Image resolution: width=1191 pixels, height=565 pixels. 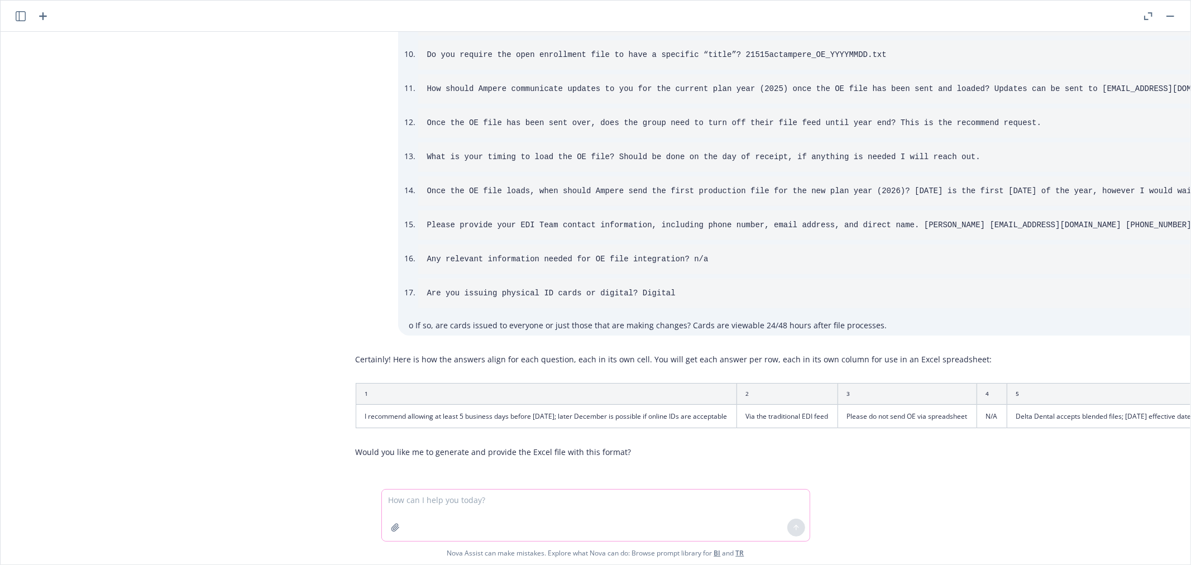 I want to click on th: 4, so click(x=992, y=394).